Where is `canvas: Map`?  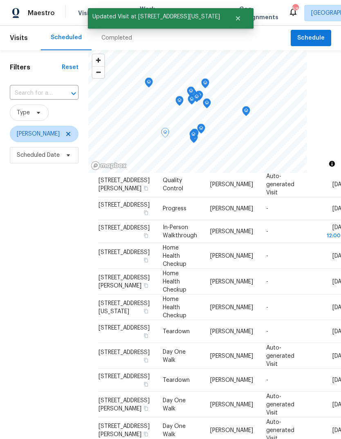 canvas: Map is located at coordinates (197, 112).